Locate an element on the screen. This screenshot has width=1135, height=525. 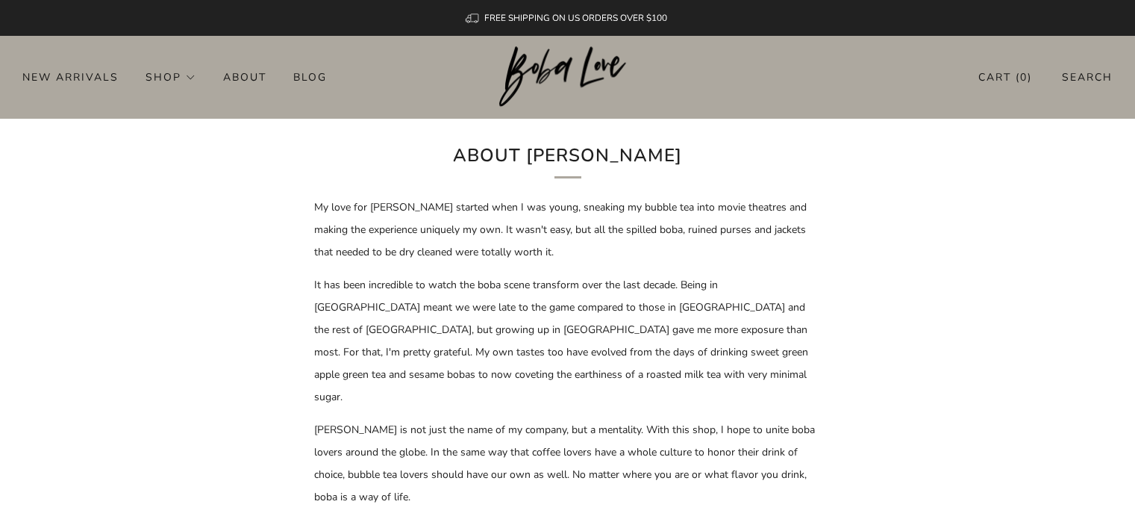
p: It has been incredible to watch the boba scene transform over the last decade. Being in [GEOGRAPH... is located at coordinates (568, 341).